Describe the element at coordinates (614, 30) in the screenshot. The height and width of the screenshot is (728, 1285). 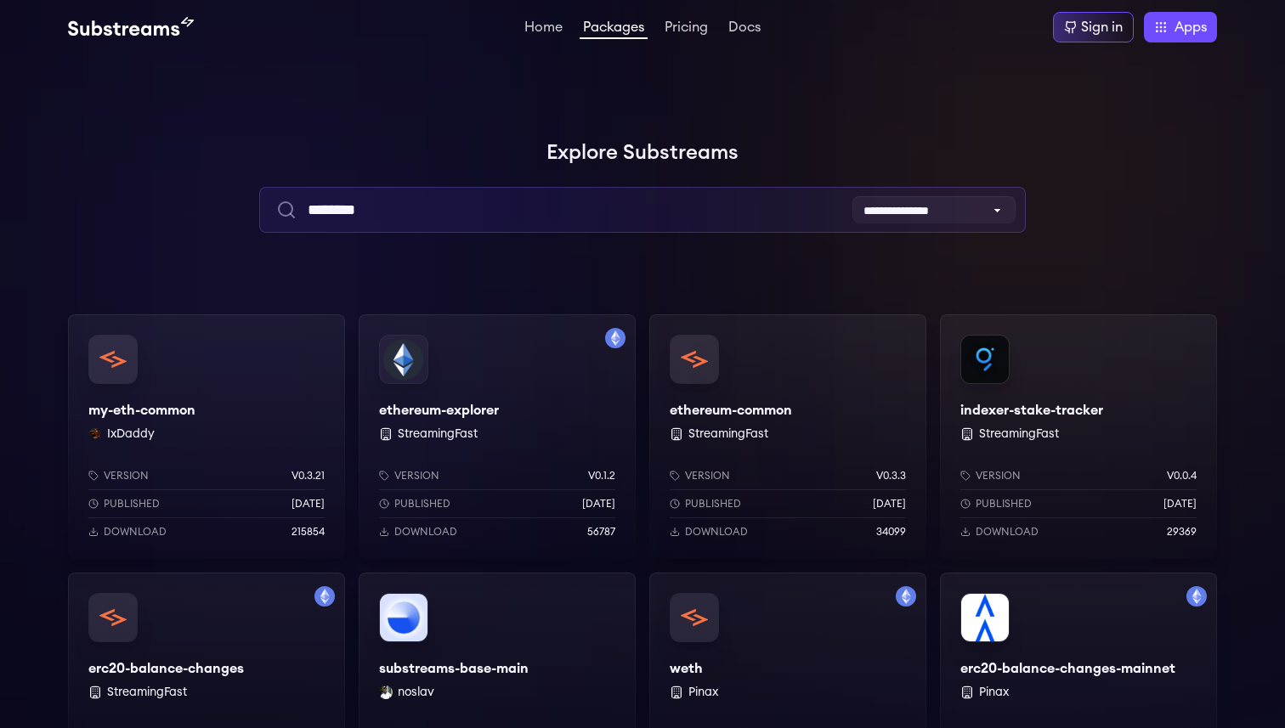
I see `a: Packages` at that location.